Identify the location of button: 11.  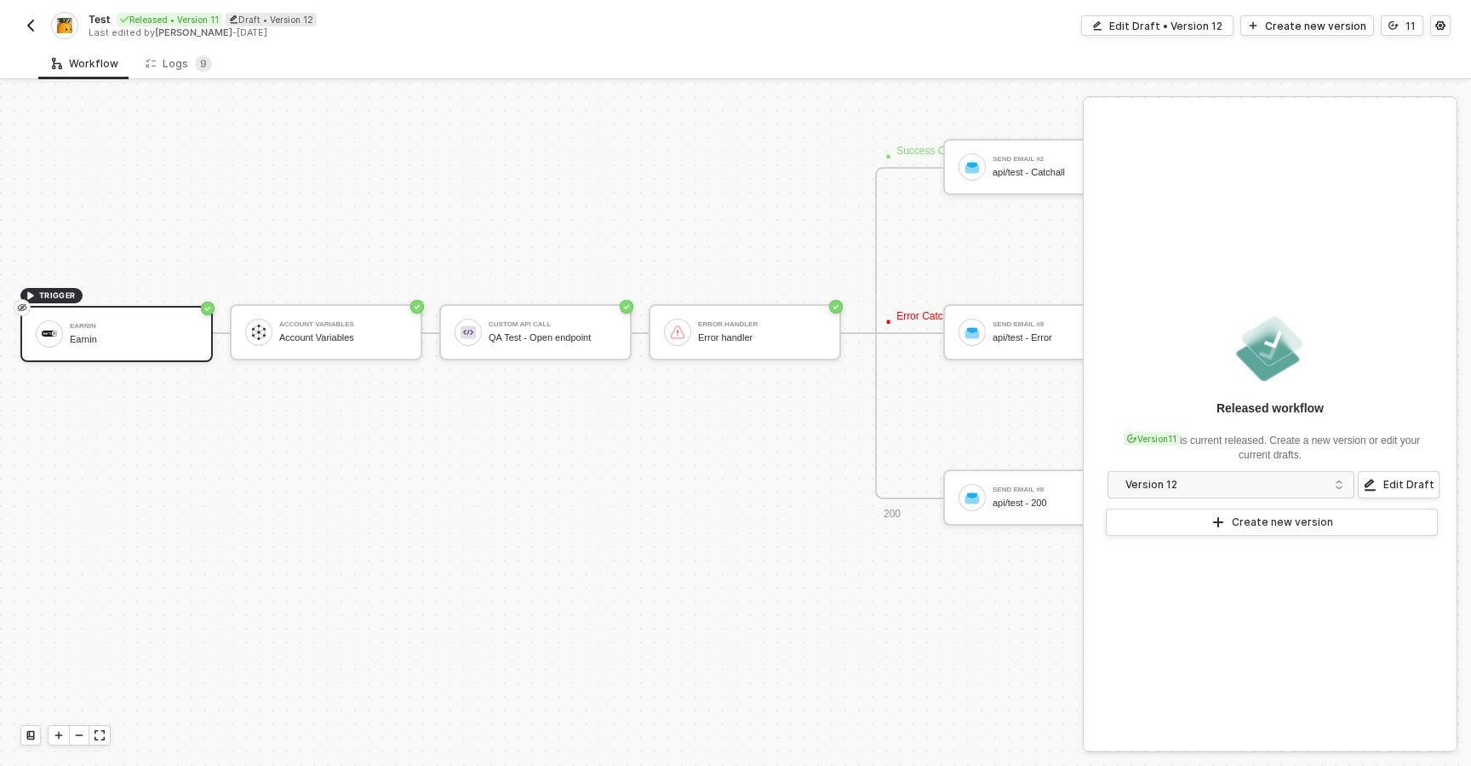
(1402, 26).